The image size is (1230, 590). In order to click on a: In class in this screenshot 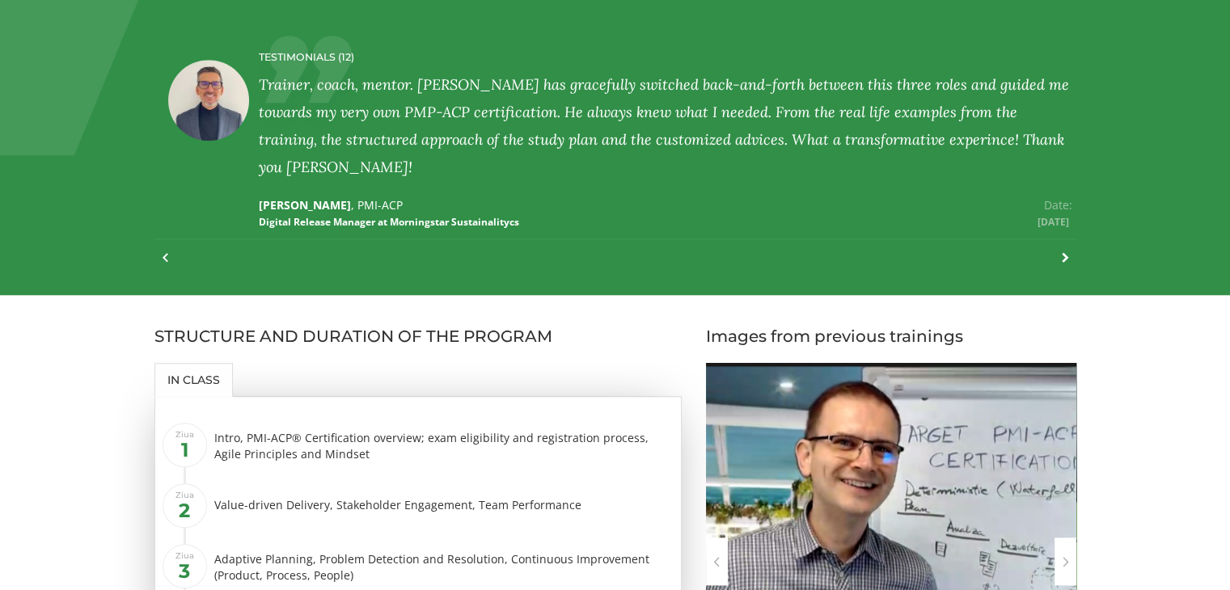, I will do `click(193, 380)`.